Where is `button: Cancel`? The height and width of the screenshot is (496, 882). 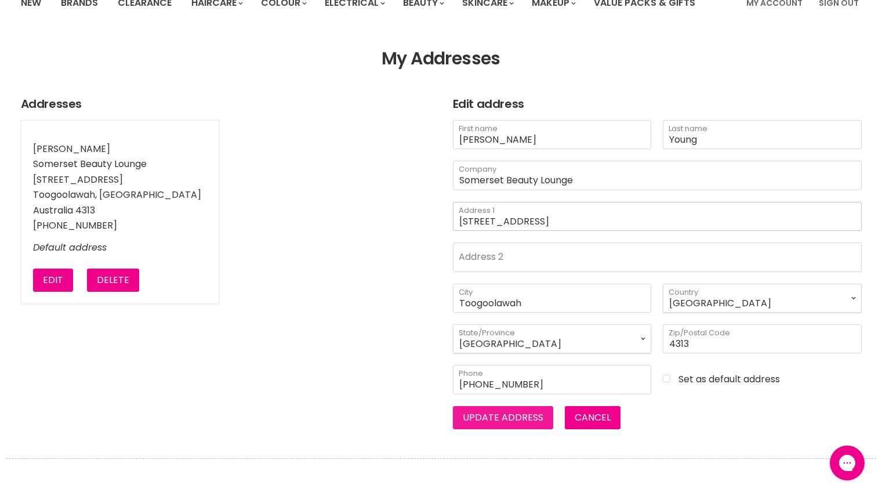 button: Cancel is located at coordinates (593, 418).